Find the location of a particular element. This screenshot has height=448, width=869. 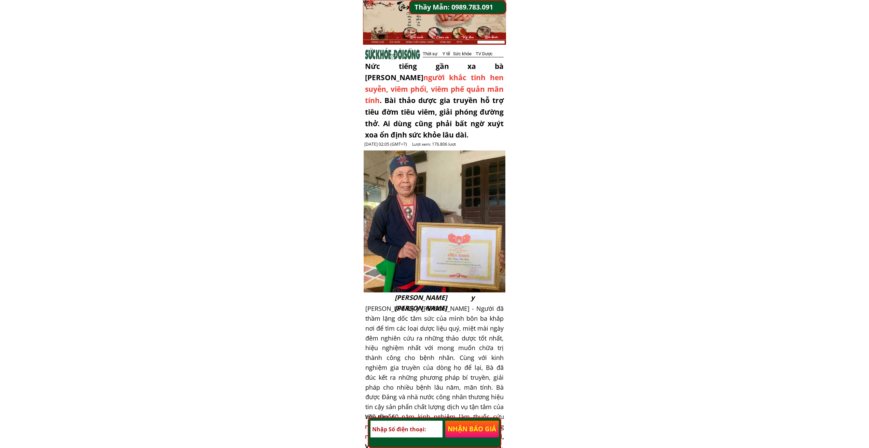

span: . Bài thảo dược gia truyền hỗ trợ tiêu đờm tiêu viêm, giải phóng đường thở. Ai dùng cũng phải bất... is located at coordinates (434, 118).